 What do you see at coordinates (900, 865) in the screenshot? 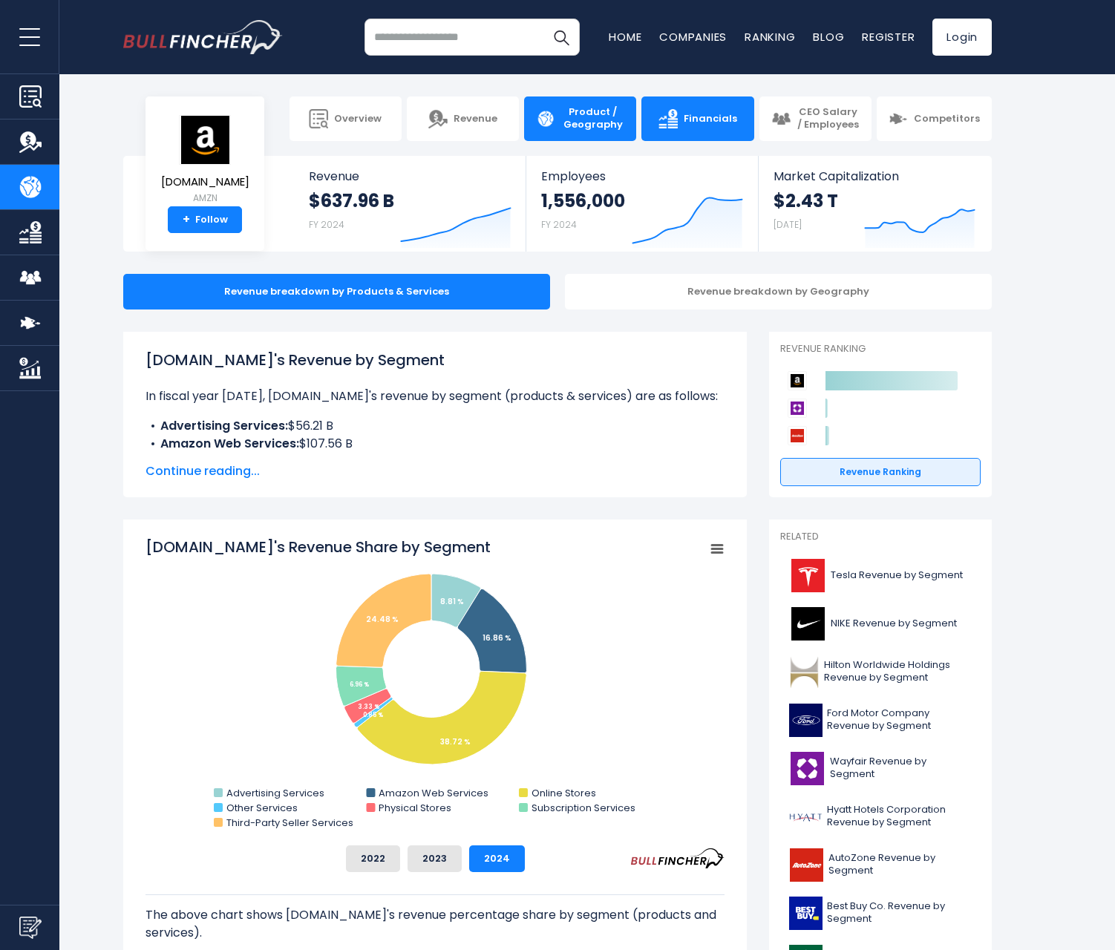
I see `span: AutoZone Revenue by Segment` at bounding box center [900, 865].